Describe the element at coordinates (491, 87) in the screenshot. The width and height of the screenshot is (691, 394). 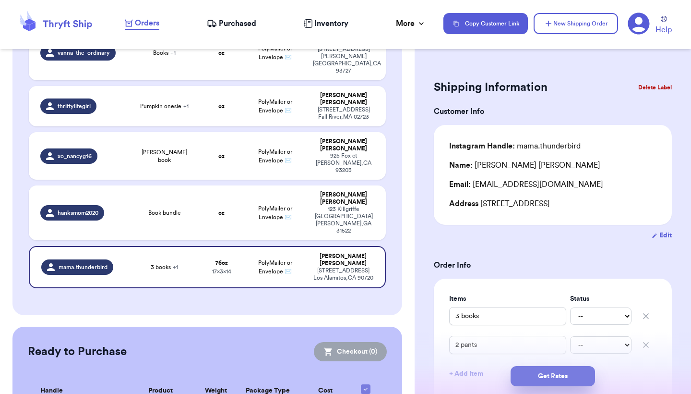
I see `h2: Shipping Information` at that location.